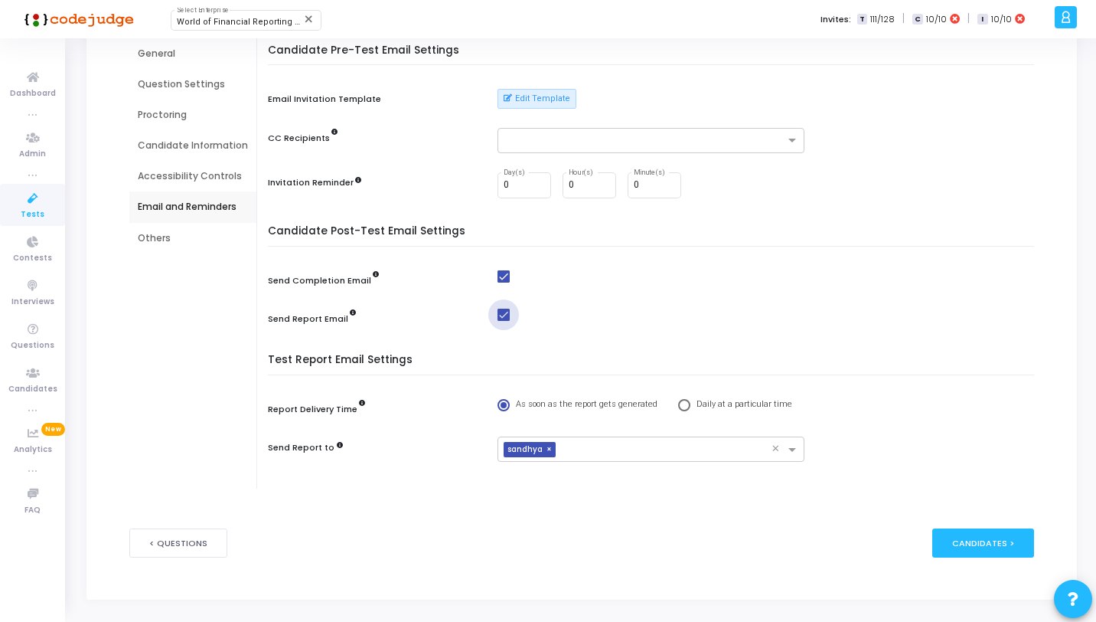 The width and height of the screenshot is (1096, 622). What do you see at coordinates (315, 182) in the screenshot?
I see `label: Invitation Reminder` at bounding box center [315, 182].